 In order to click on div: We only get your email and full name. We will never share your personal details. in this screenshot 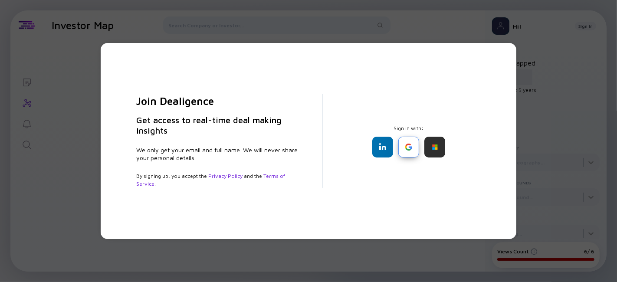, I will do `click(219, 154)`.